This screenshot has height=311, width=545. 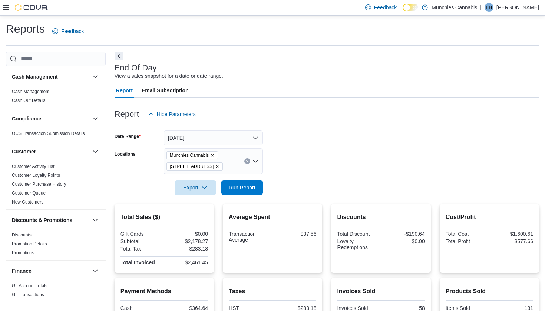 What do you see at coordinates (29, 244) in the screenshot?
I see `a: Promotion Details` at bounding box center [29, 244].